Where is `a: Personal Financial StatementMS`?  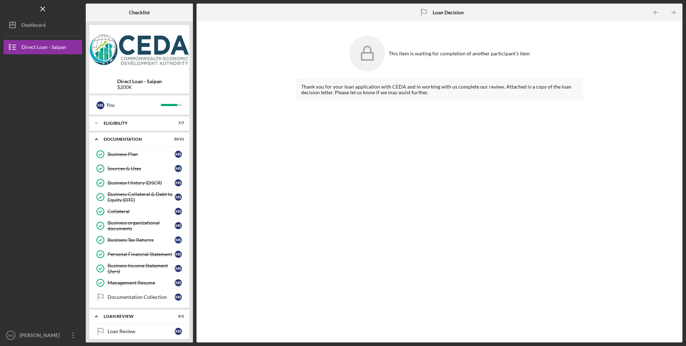 a: Personal Financial StatementMS is located at coordinates (139, 255).